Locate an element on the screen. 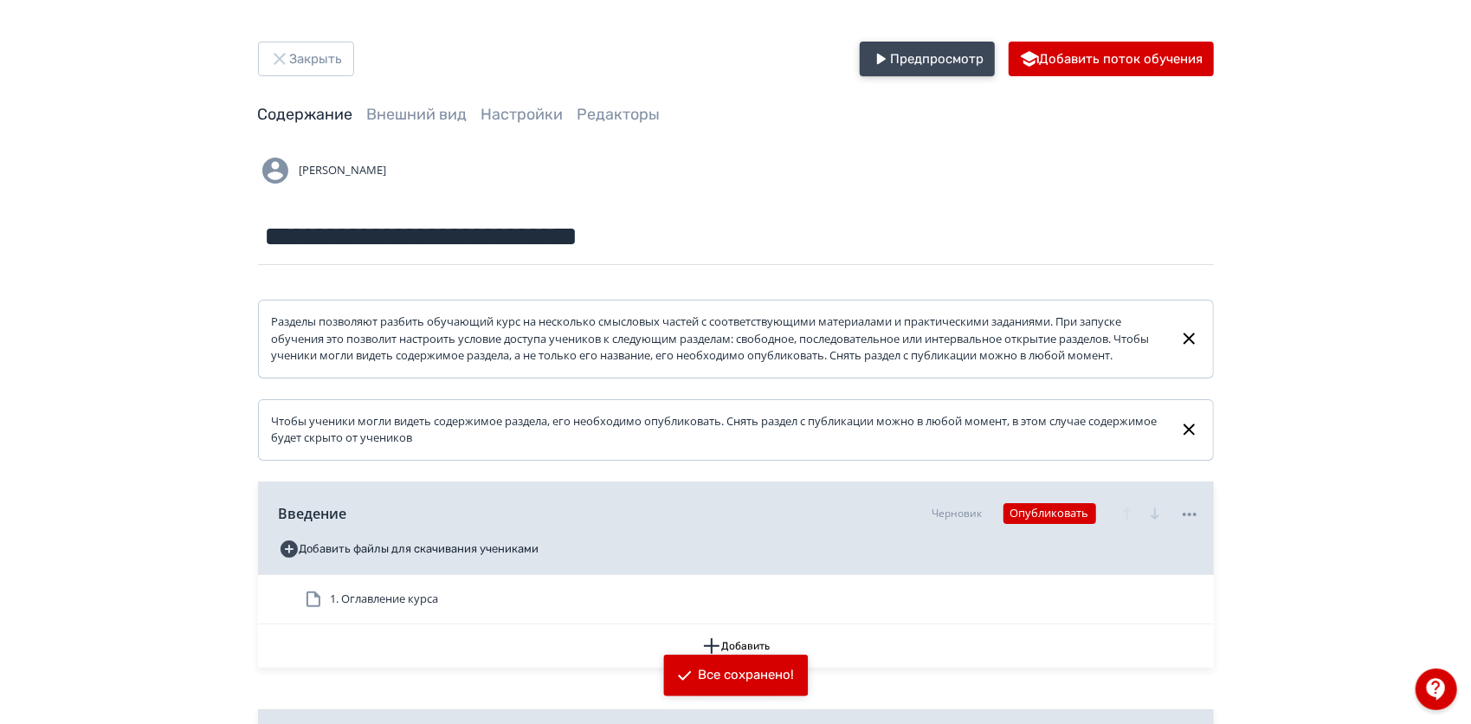 This screenshot has height=724, width=1471. div: Чтобы ученики могли видеть содержимое раздела, его необходимо опубликовать. Снять раздел с публик... is located at coordinates (719, 429).